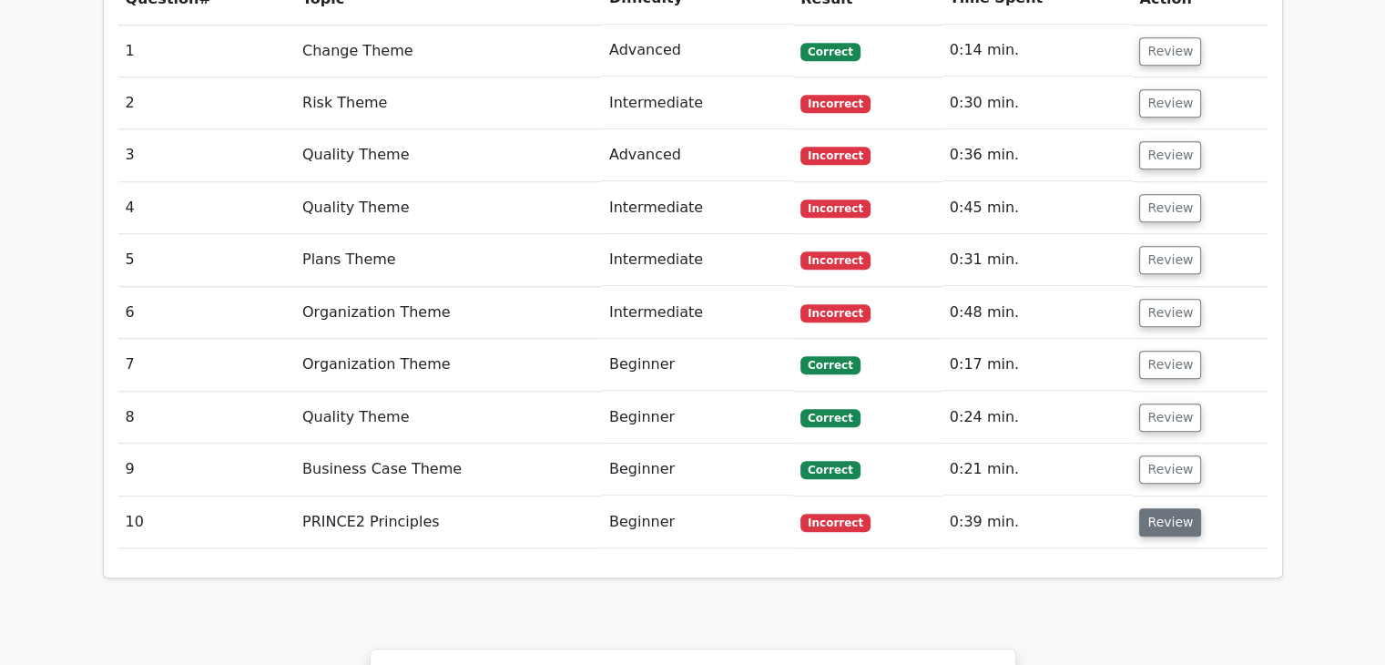 The image size is (1385, 665). I want to click on td: 7, so click(207, 364).